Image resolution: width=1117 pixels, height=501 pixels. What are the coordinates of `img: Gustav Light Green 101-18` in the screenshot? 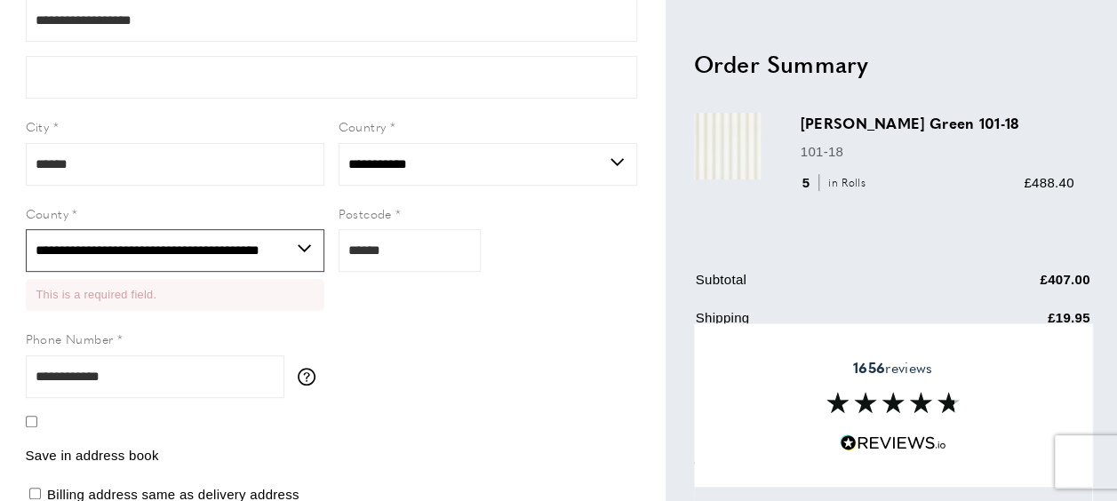 It's located at (727, 147).